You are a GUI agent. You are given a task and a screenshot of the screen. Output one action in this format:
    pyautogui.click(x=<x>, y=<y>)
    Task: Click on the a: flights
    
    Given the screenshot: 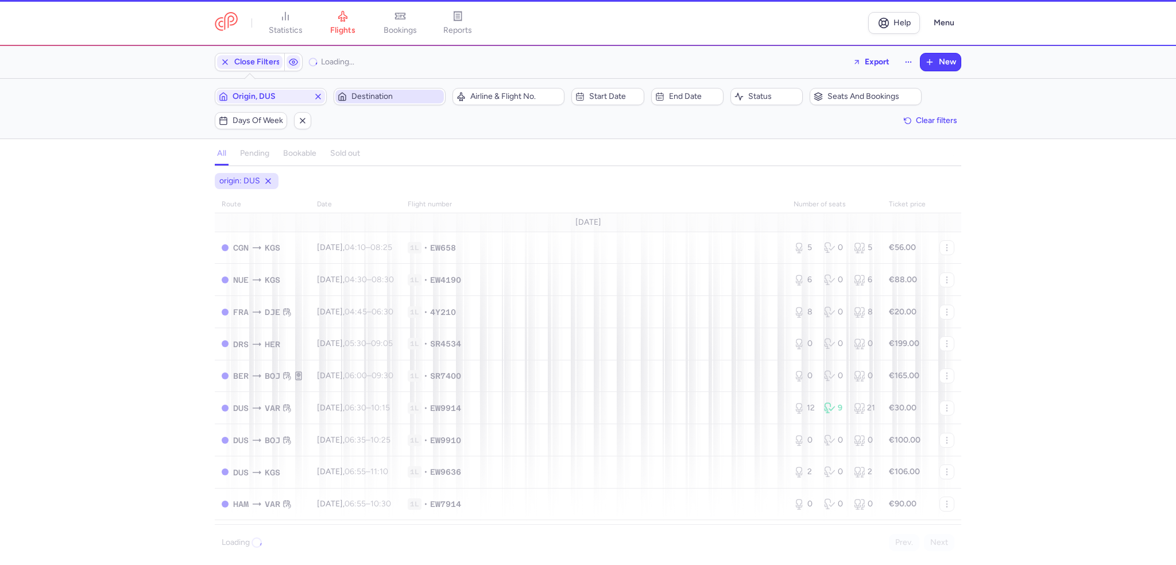 What is the action you would take?
    pyautogui.click(x=343, y=23)
    